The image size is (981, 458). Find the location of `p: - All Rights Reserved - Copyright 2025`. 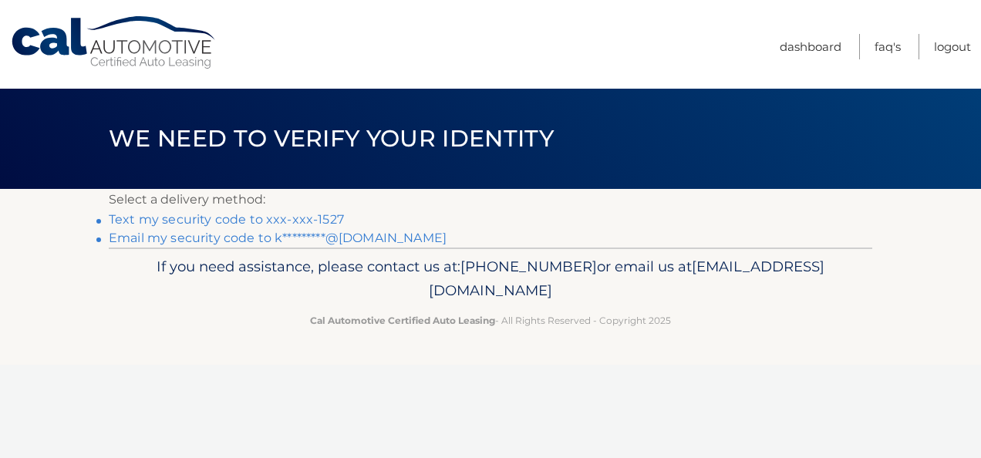

p: - All Rights Reserved - Copyright 2025 is located at coordinates (490, 320).